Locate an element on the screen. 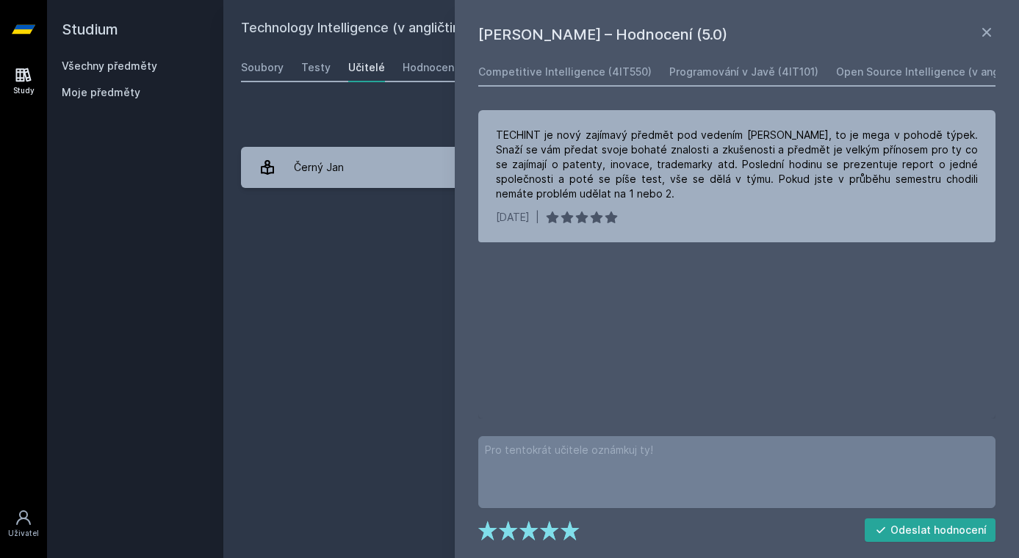  a: Všechny předměty is located at coordinates (109, 65).